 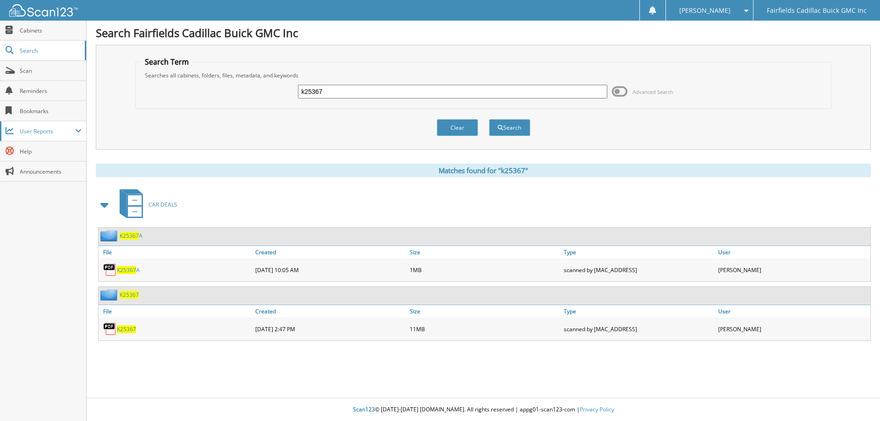 What do you see at coordinates (47, 131) in the screenshot?
I see `span: User Reports` at bounding box center [47, 131].